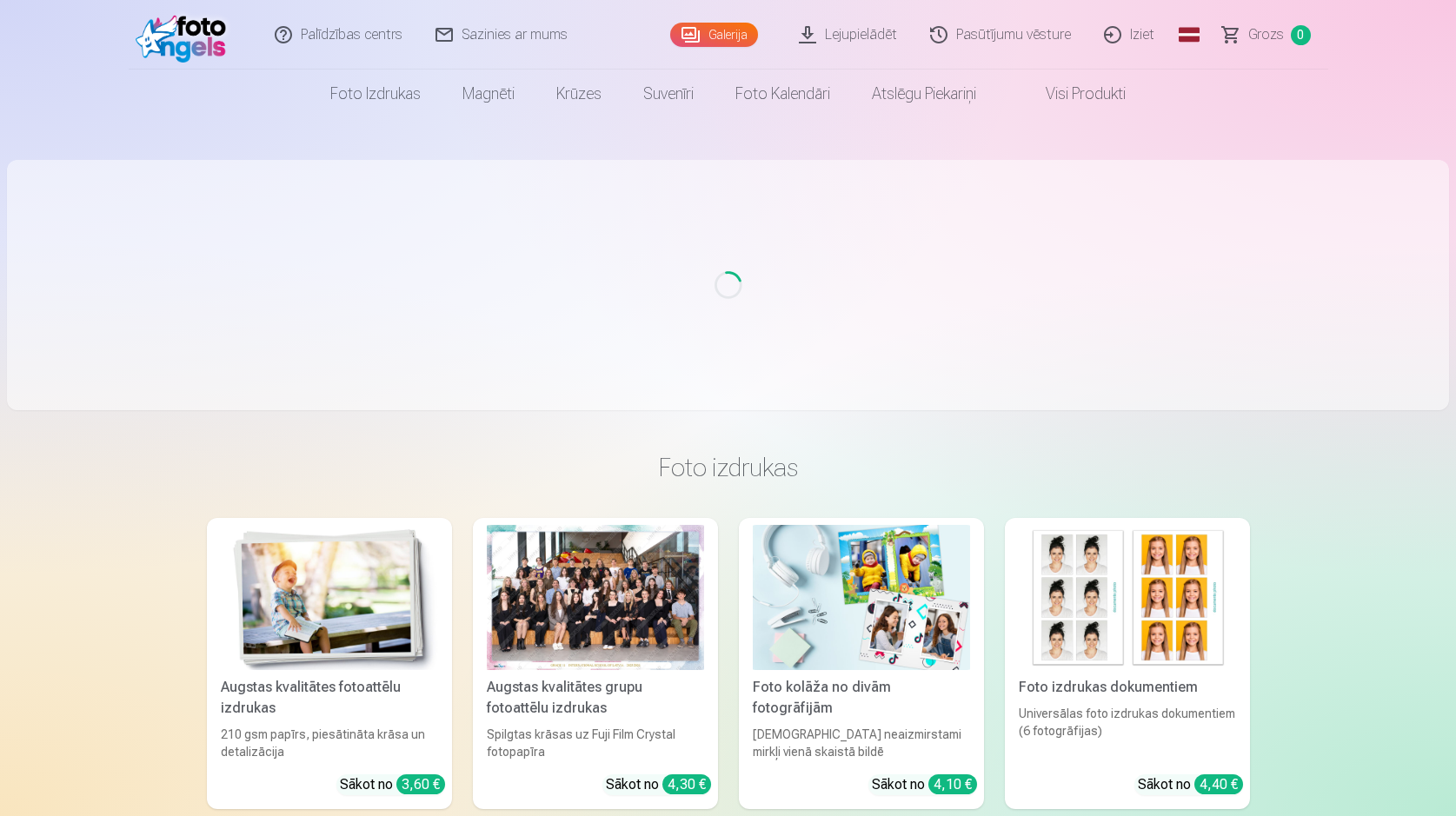 This screenshot has width=1456, height=816. What do you see at coordinates (329, 597) in the screenshot?
I see `img: Augstas kvalitātes fotoattēlu izdrukas` at bounding box center [329, 597].